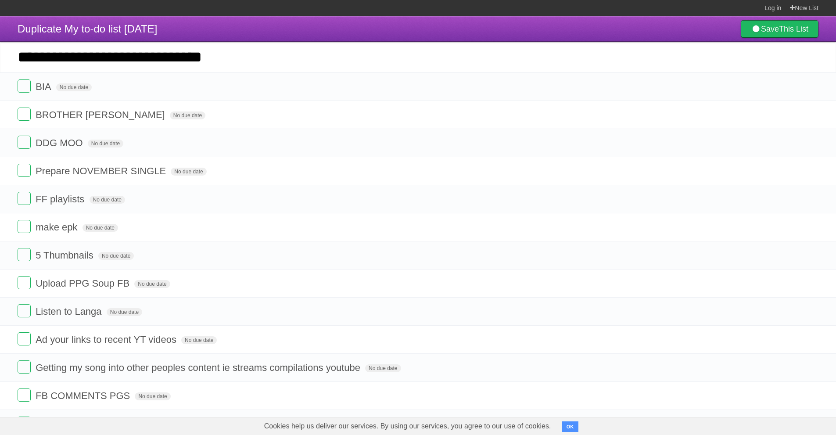 The image size is (836, 435). What do you see at coordinates (84, 395) in the screenshot?
I see `span: FB COMMENTS PGS` at bounding box center [84, 395].